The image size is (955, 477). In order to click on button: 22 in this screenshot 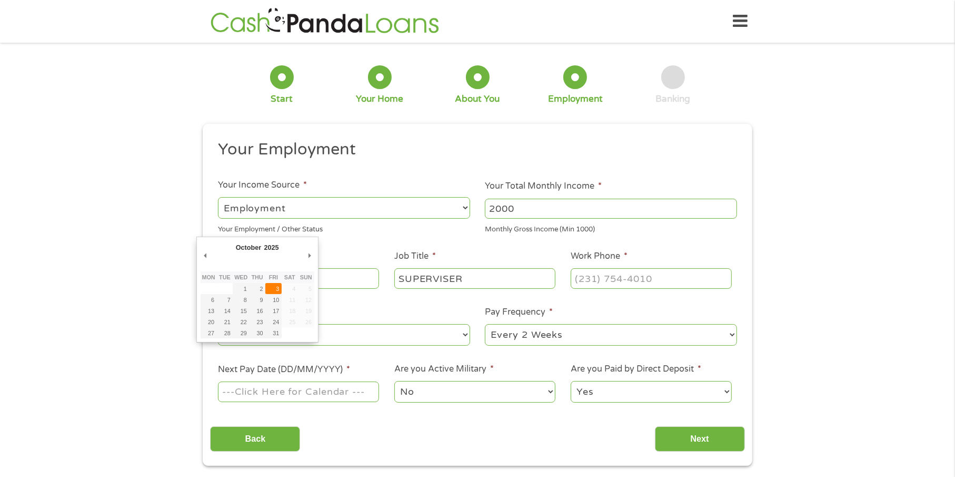, I will do `click(241, 321)`.